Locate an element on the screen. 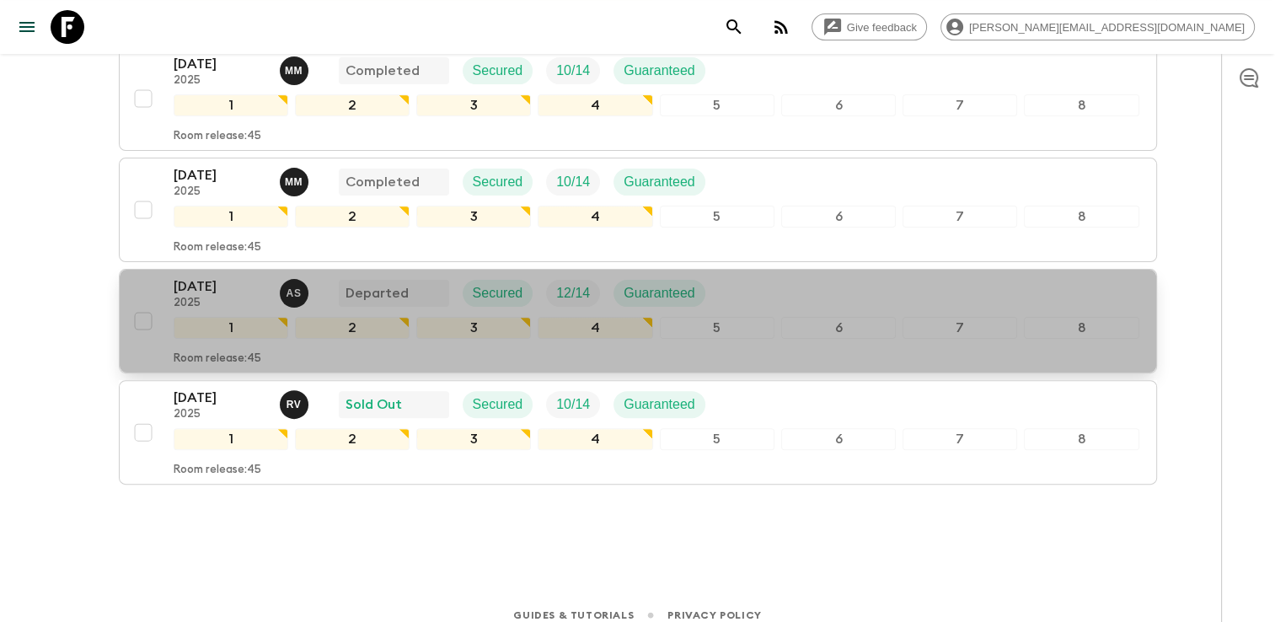 This screenshot has width=1275, height=622. button: RV is located at coordinates (296, 405).